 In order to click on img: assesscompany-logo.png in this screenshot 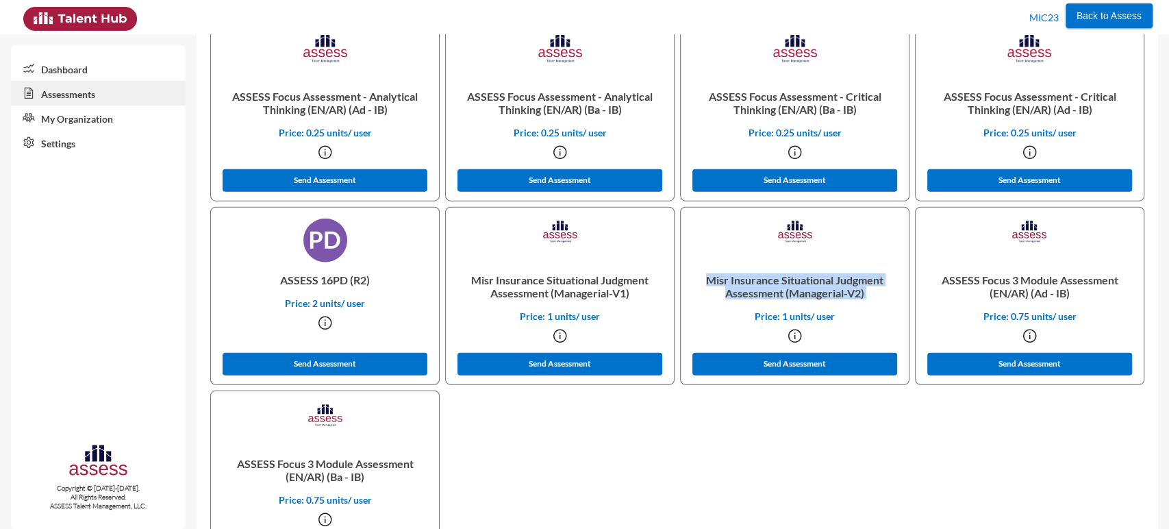, I will do `click(98, 462)`.